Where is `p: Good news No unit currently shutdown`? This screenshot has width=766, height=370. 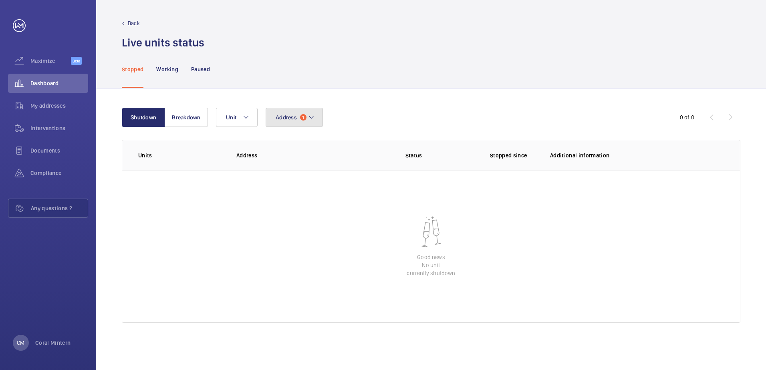
p: Good news No unit currently shutdown is located at coordinates (430, 265).